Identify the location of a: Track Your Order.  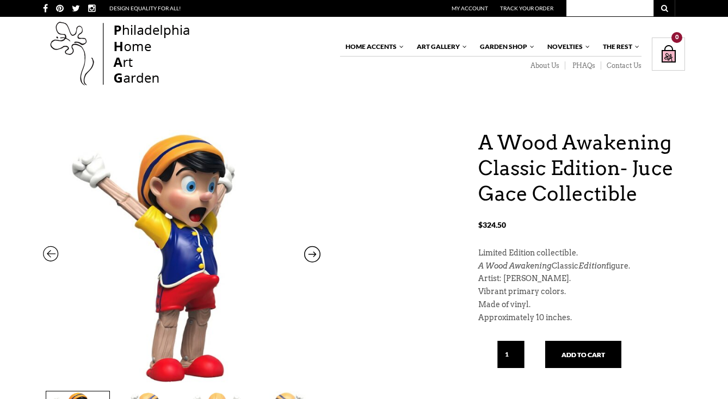
(527, 8).